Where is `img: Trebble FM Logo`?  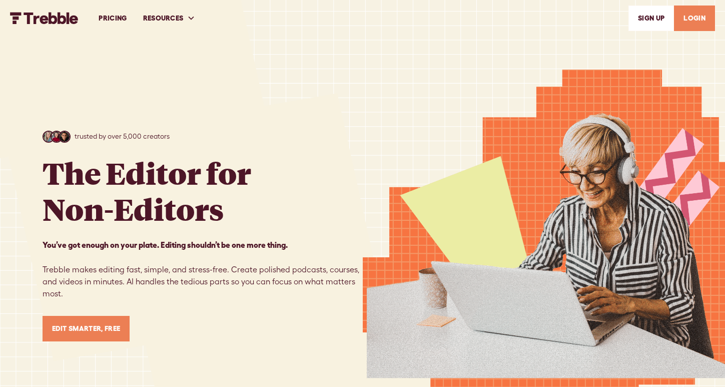 img: Trebble FM Logo is located at coordinates (44, 18).